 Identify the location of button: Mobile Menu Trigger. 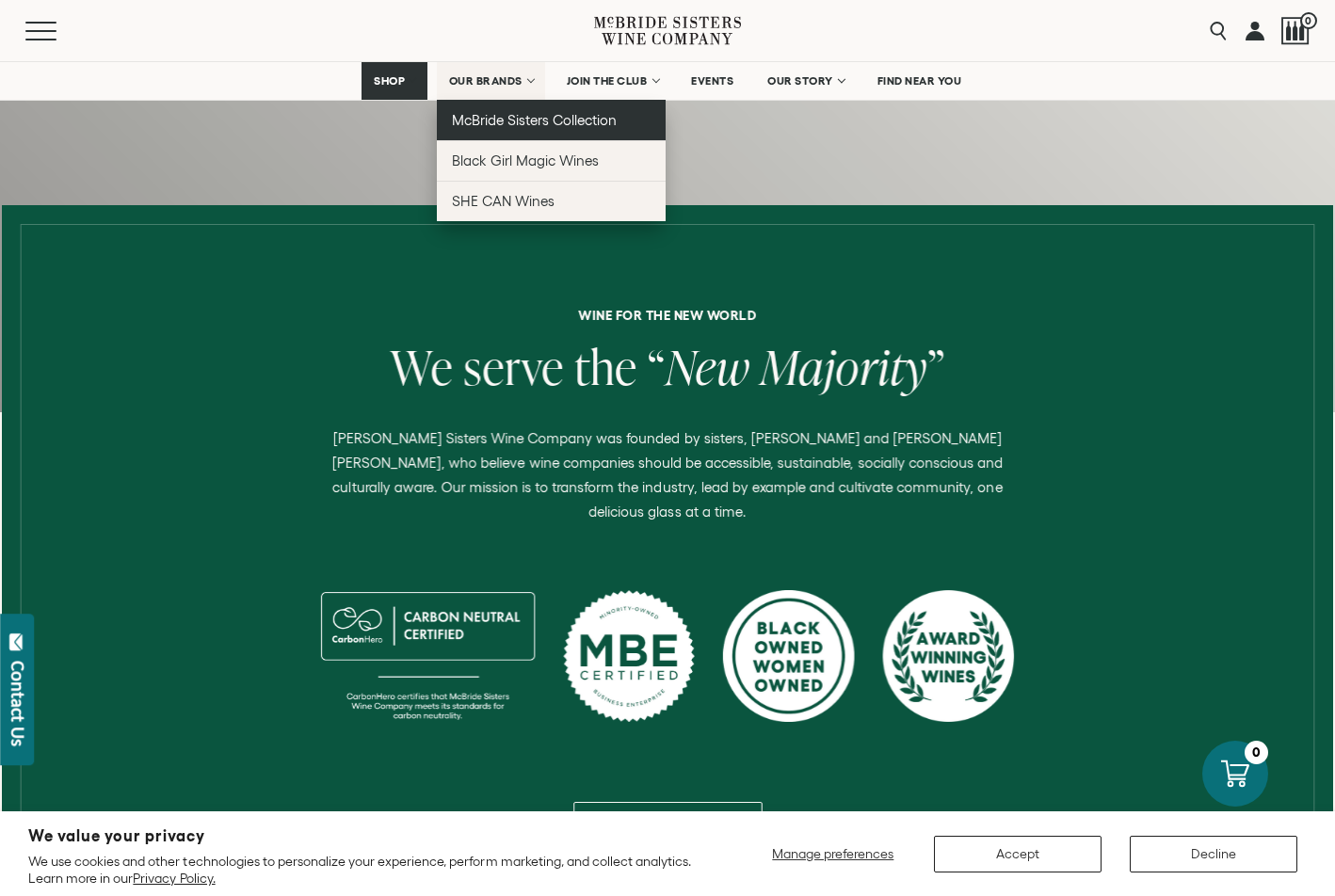
(59, 31).